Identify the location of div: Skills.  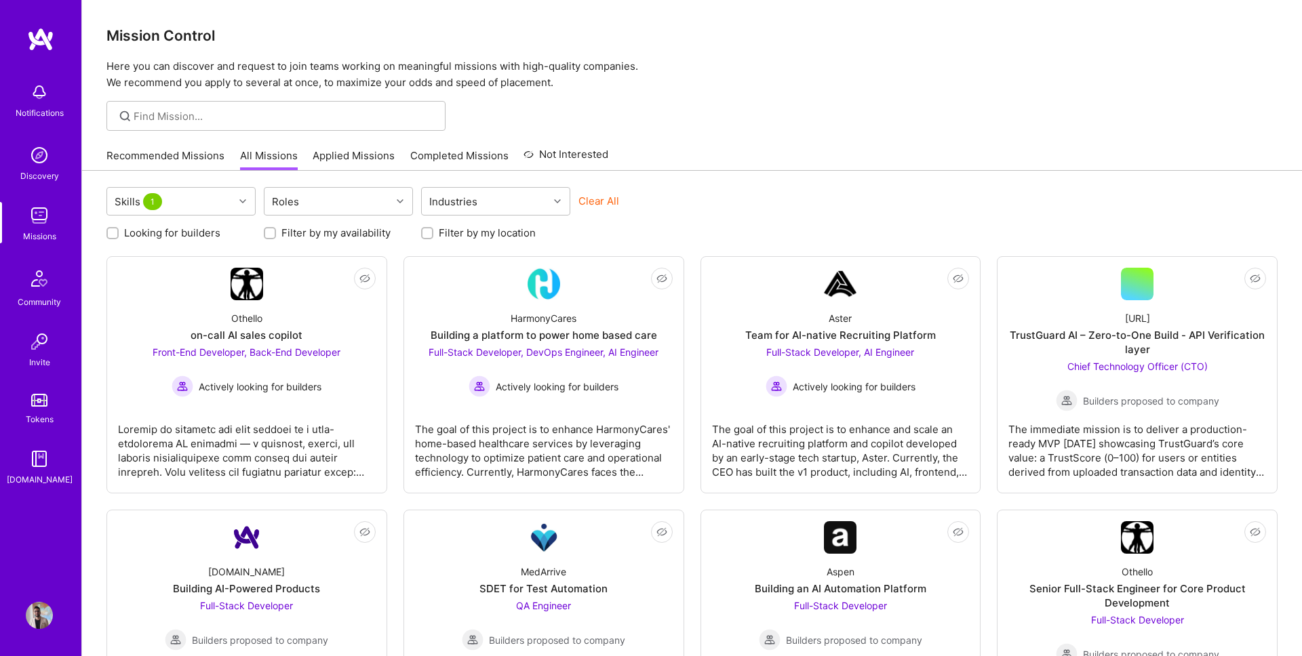
(140, 201).